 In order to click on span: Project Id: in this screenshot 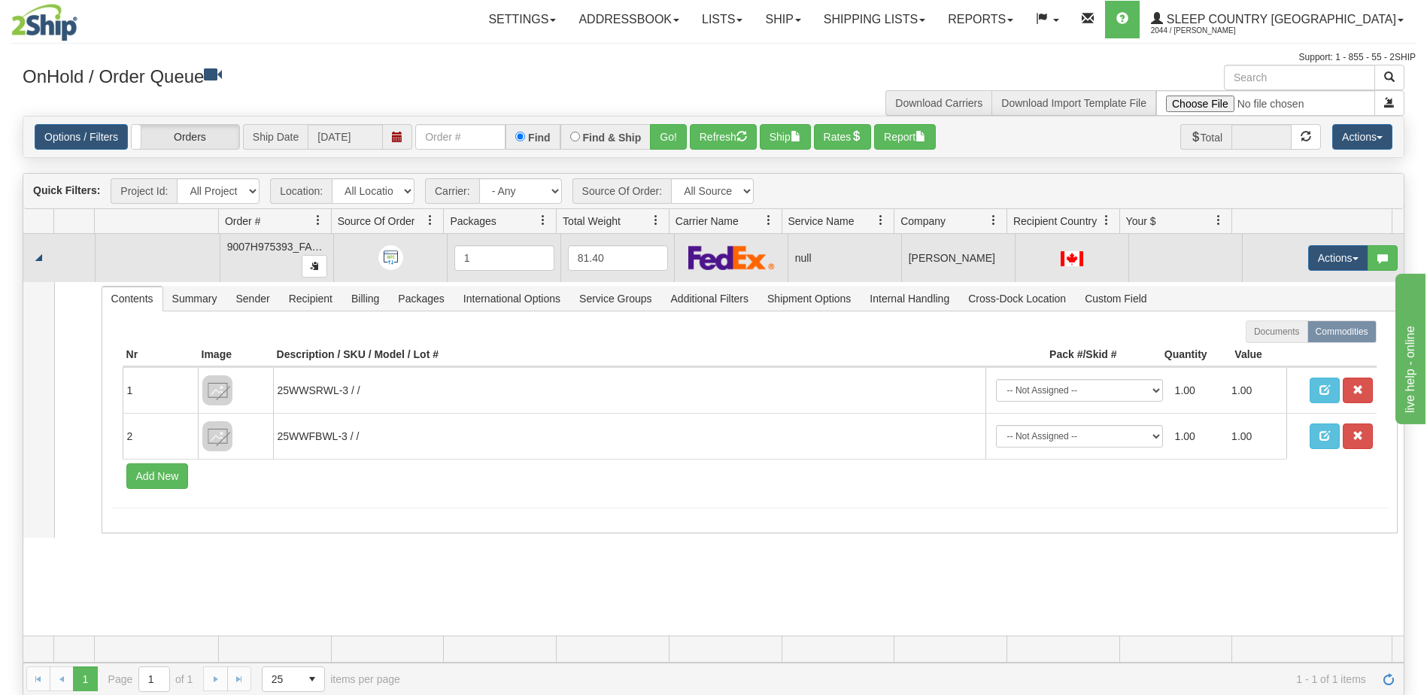, I will do `click(144, 191)`.